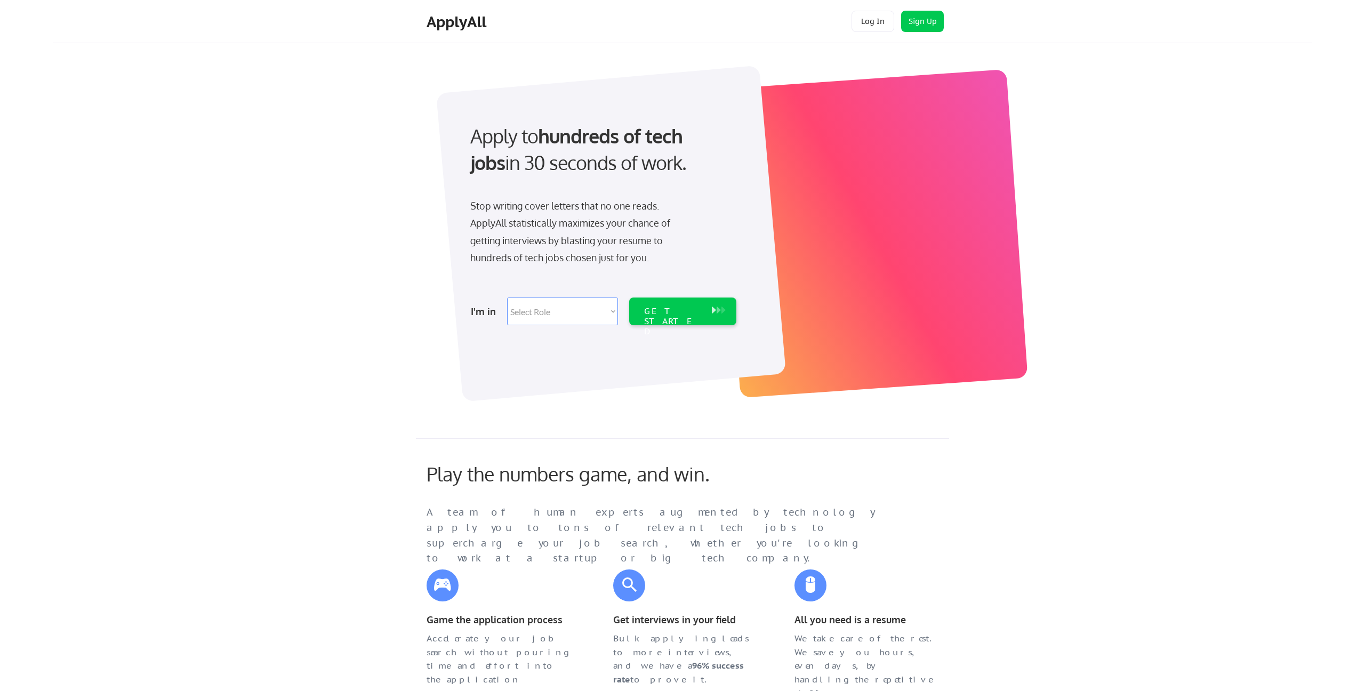  What do you see at coordinates (685, 659) in the screenshot?
I see `div: Bulk applying leads to more interviews, and we have a to prove it.` at bounding box center [685, 659].